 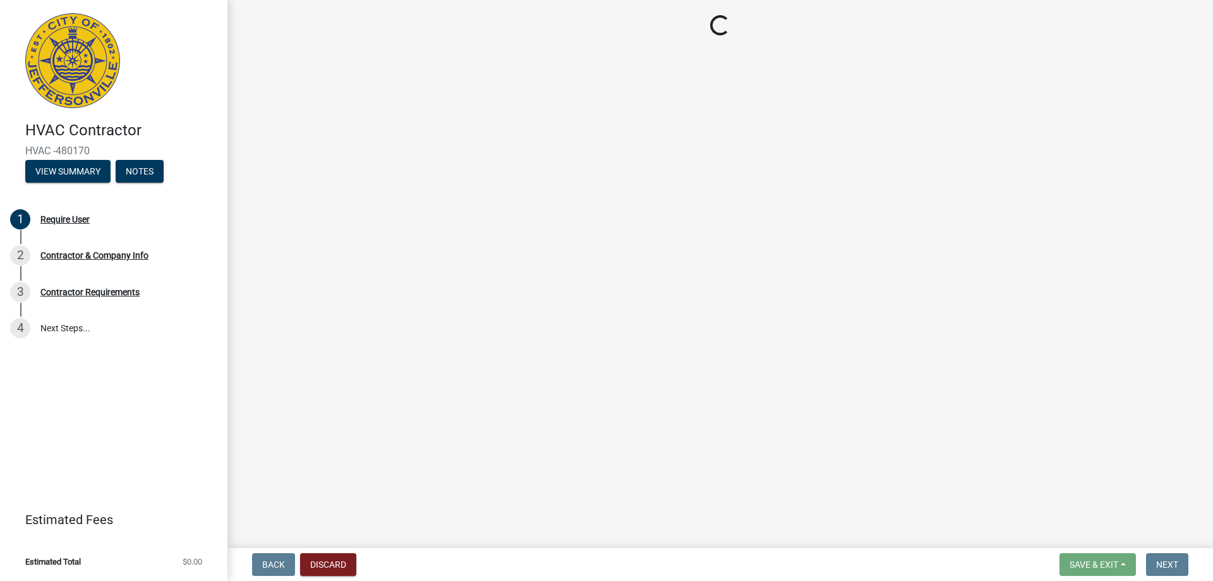 I want to click on div: 3, so click(x=20, y=292).